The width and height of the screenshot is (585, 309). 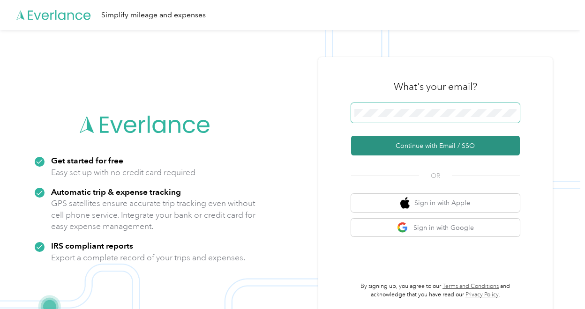 I want to click on img: google logo, so click(x=403, y=228).